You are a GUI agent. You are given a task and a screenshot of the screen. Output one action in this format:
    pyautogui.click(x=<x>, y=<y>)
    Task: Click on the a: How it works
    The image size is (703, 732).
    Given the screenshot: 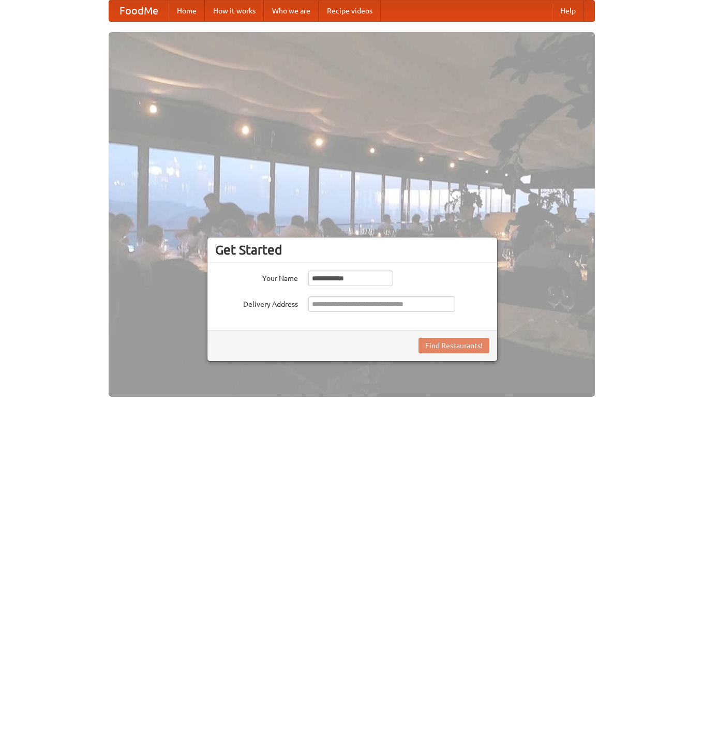 What is the action you would take?
    pyautogui.click(x=234, y=11)
    